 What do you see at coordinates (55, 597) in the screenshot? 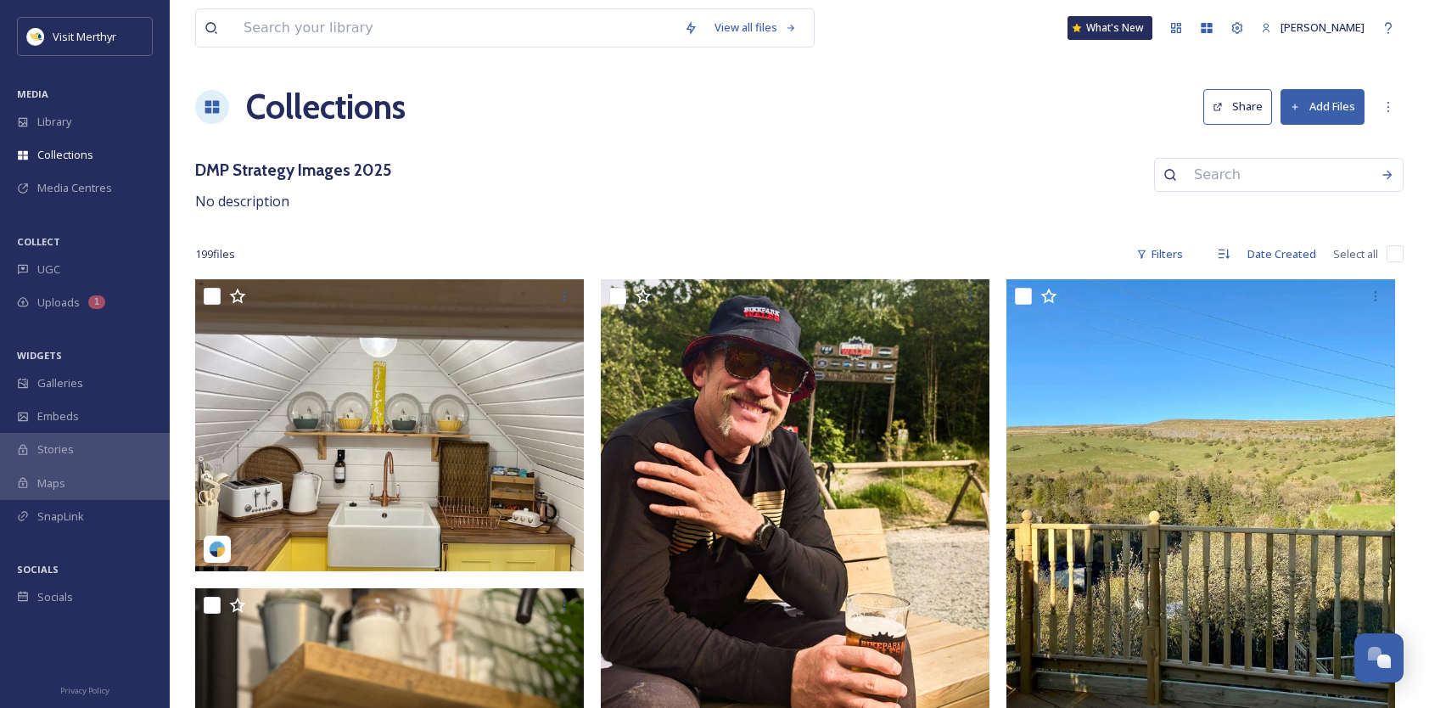
I see `span: Socials` at bounding box center [55, 597].